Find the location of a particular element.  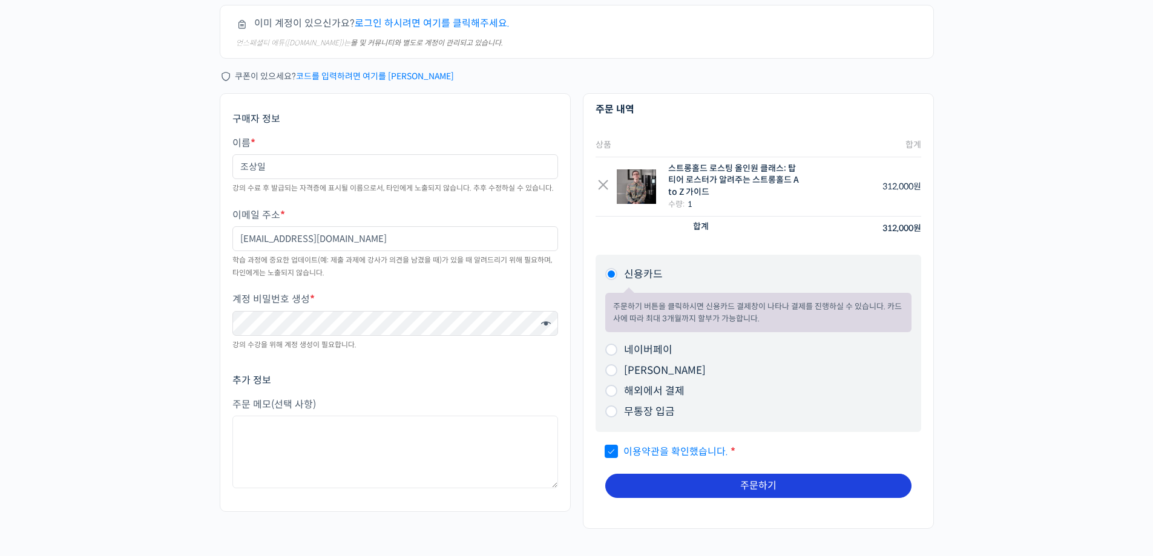

a: 홈 is located at coordinates (42, 399).